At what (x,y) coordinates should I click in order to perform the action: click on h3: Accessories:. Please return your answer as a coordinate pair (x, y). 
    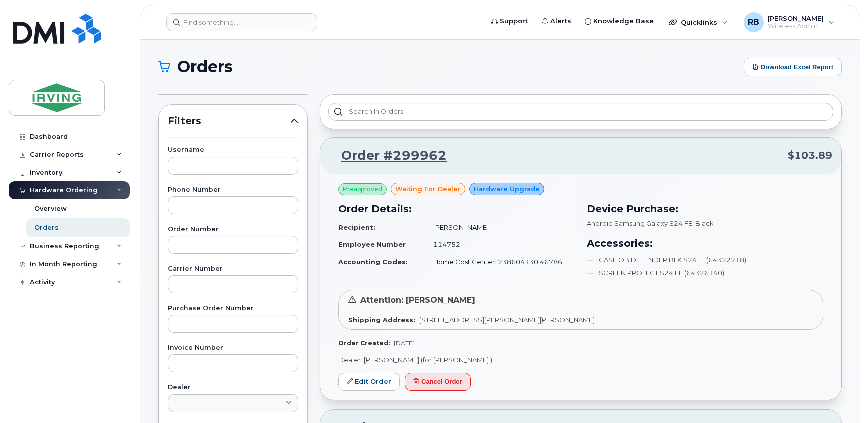
    Looking at the image, I should click on (705, 243).